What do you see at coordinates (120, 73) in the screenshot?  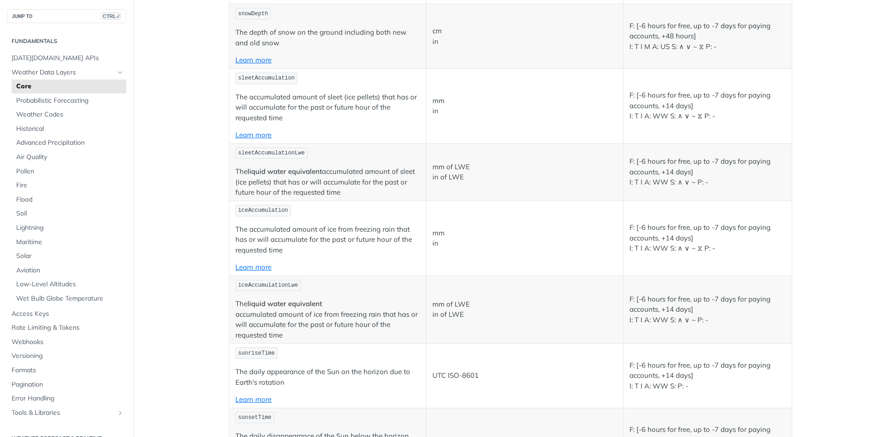 I see `button: Hide subpages for Weather Data Layers` at bounding box center [120, 73].